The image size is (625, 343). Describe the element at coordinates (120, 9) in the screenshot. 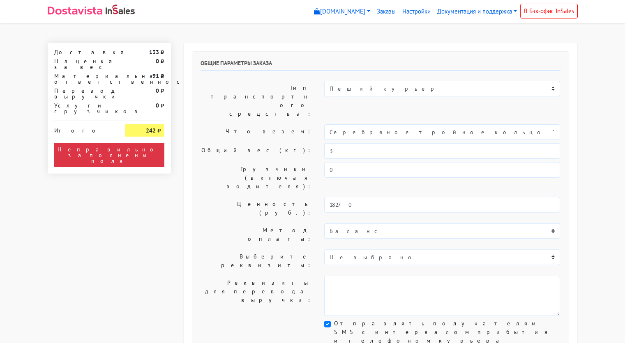

I see `img: InSales` at that location.